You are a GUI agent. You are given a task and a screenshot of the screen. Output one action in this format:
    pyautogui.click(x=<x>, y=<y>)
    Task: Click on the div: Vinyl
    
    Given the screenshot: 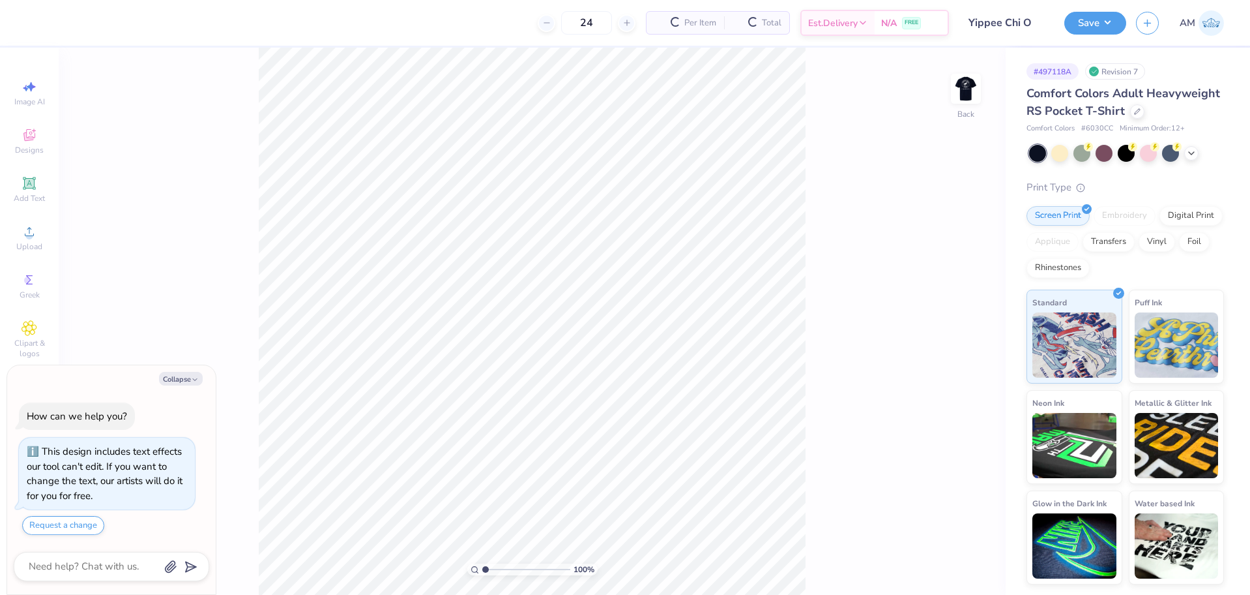 What is the action you would take?
    pyautogui.click(x=1157, y=242)
    